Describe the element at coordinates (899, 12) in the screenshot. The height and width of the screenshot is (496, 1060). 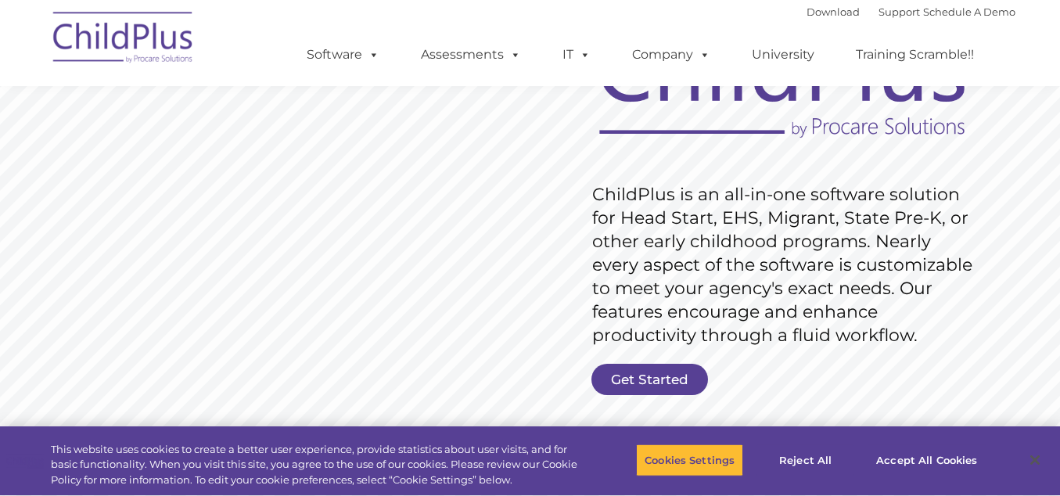
I see `a: Support` at that location.